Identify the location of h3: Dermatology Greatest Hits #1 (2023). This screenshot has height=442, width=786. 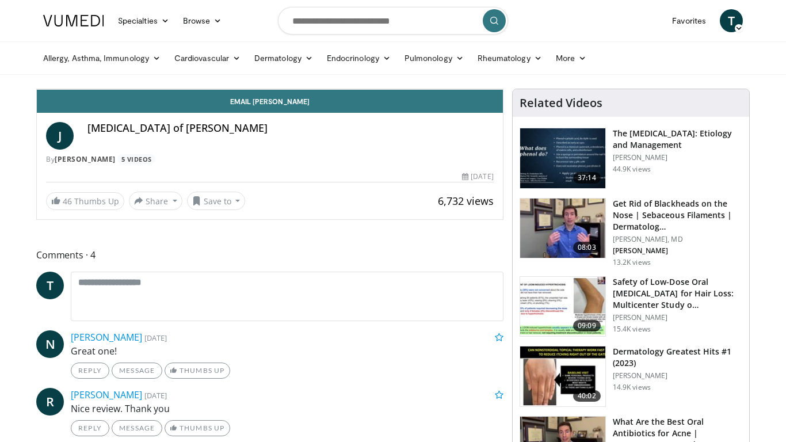
(678, 358).